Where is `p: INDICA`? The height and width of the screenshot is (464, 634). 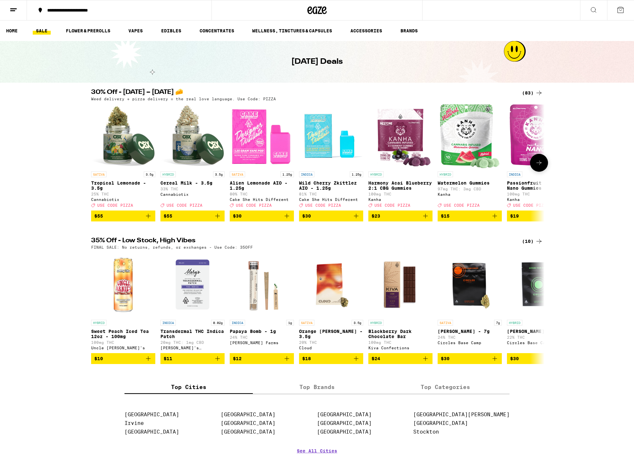 p: INDICA is located at coordinates (168, 323).